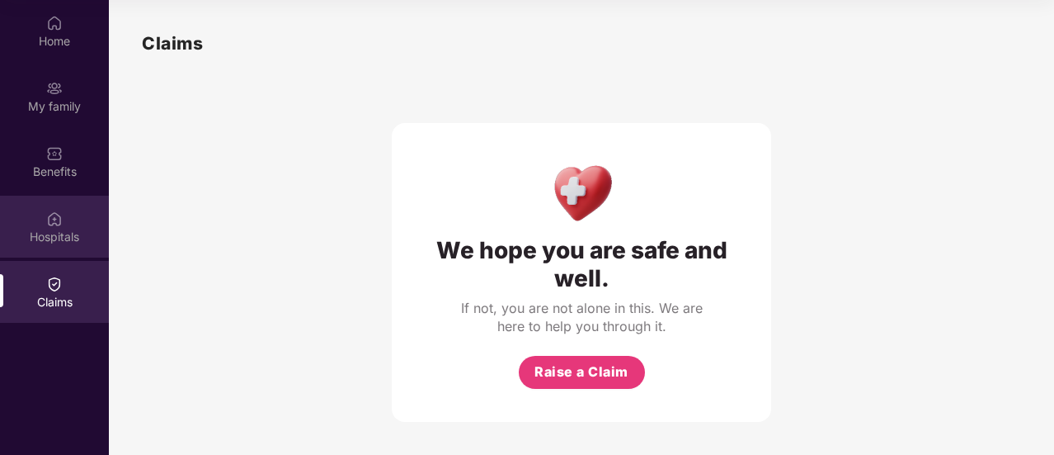  What do you see at coordinates (54, 219) in the screenshot?
I see `img: svg+xml;base64,PHN2ZyBpZD0iSG9zcGl0YWxzIiB4bWxucz0iaHR0cDovL3d3dy53My5vcmcvMjAwMC9zdmciIHdpZHRoPS...` at bounding box center [54, 219].